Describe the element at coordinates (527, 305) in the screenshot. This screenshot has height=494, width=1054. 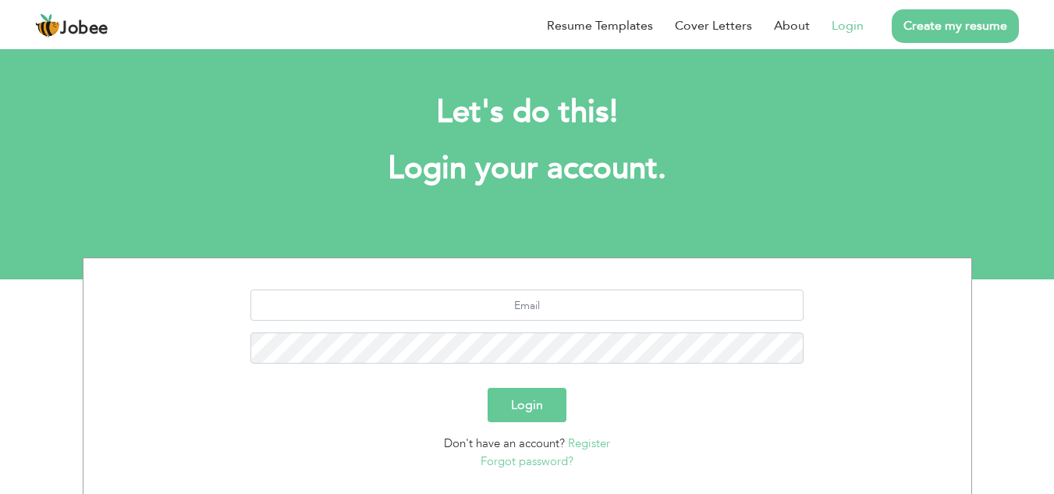
I see `input: Email` at that location.